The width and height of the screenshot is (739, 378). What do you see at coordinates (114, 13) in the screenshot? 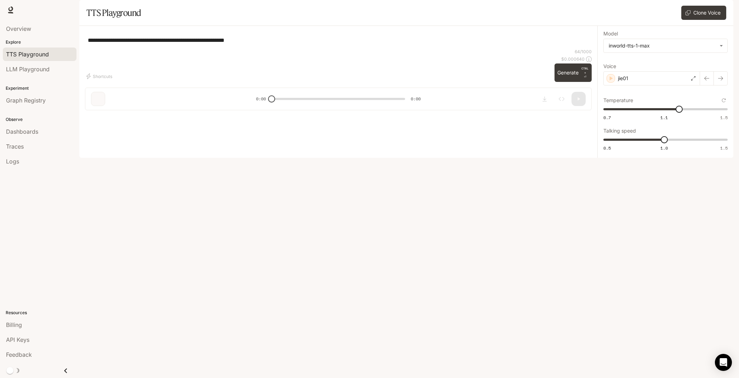
I see `h1: TTS Playground` at bounding box center [114, 13].